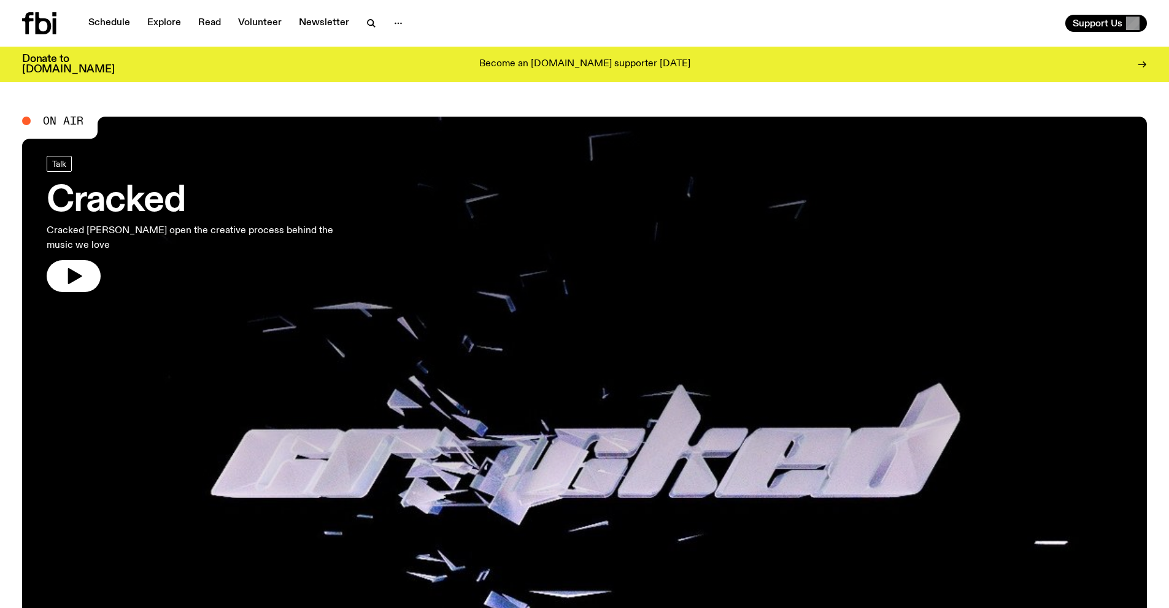 Image resolution: width=1169 pixels, height=608 pixels. I want to click on a: Talk, so click(59, 164).